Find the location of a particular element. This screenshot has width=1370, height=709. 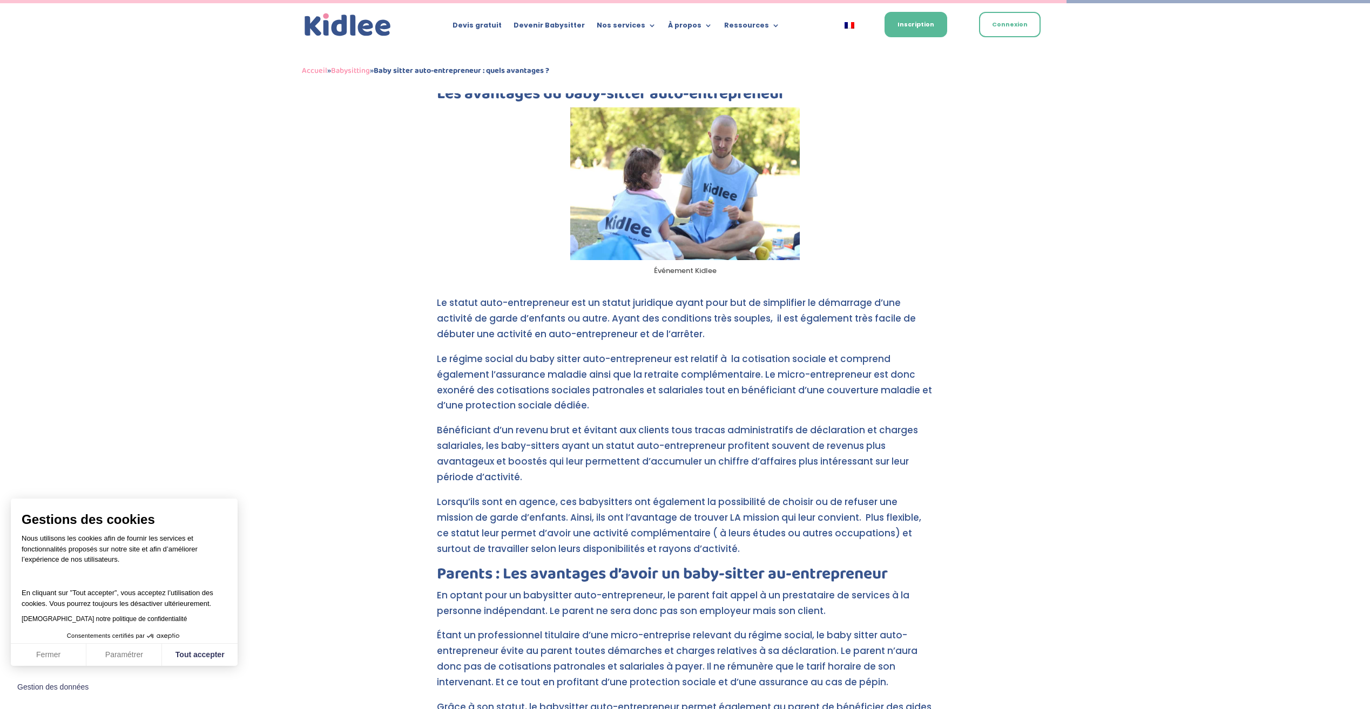

strong: Les avantages du baby-sitter auto-entrepreneur is located at coordinates (611, 94).